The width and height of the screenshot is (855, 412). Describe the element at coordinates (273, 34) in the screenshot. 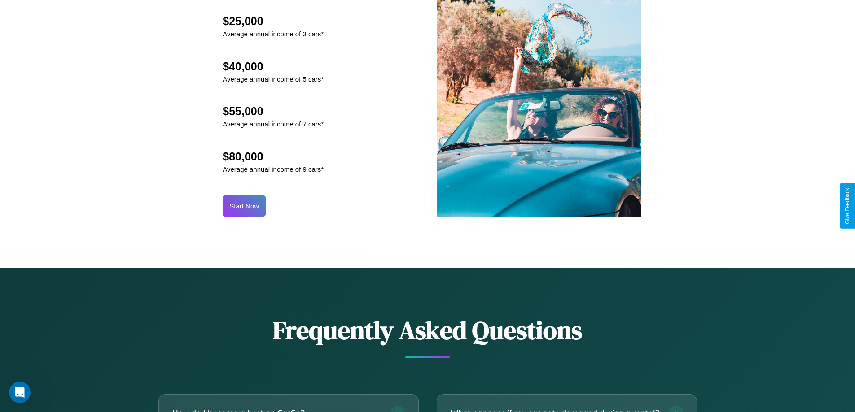

I see `p: Average annual income of 3 cars*` at that location.